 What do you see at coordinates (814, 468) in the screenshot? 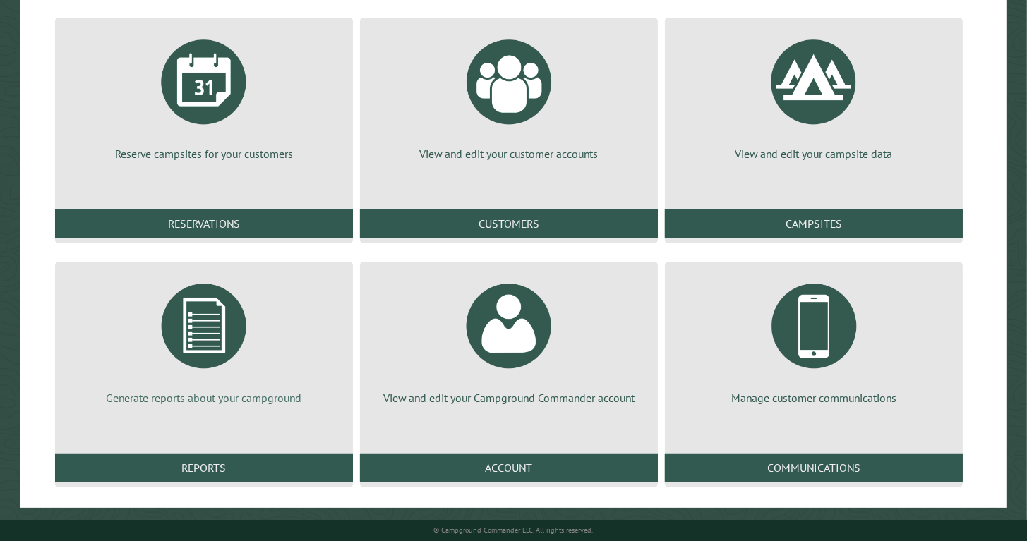
I see `a: Communications` at bounding box center [814, 468].